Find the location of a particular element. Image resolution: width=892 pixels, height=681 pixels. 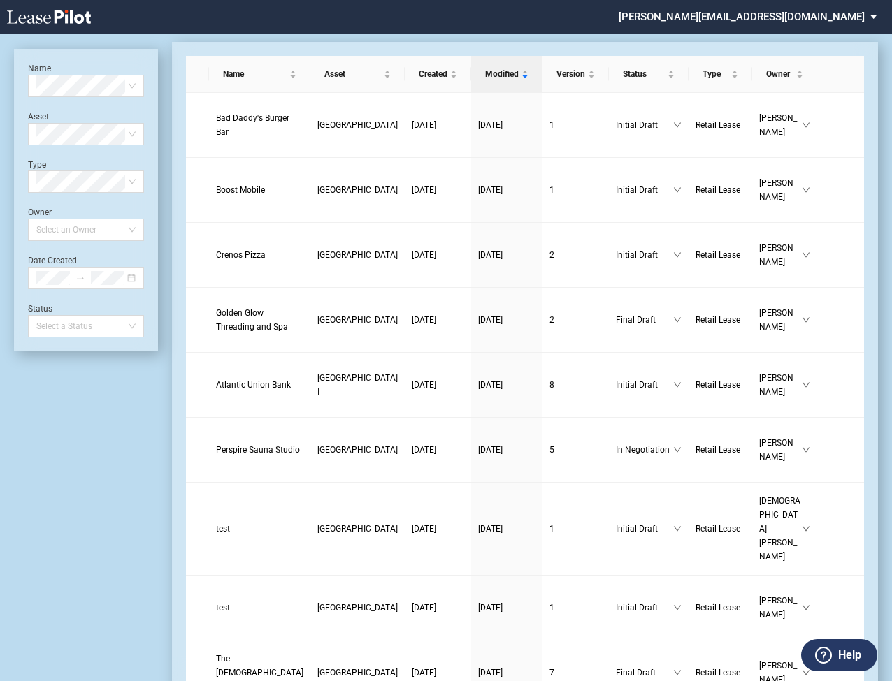

label: Type is located at coordinates (37, 165).